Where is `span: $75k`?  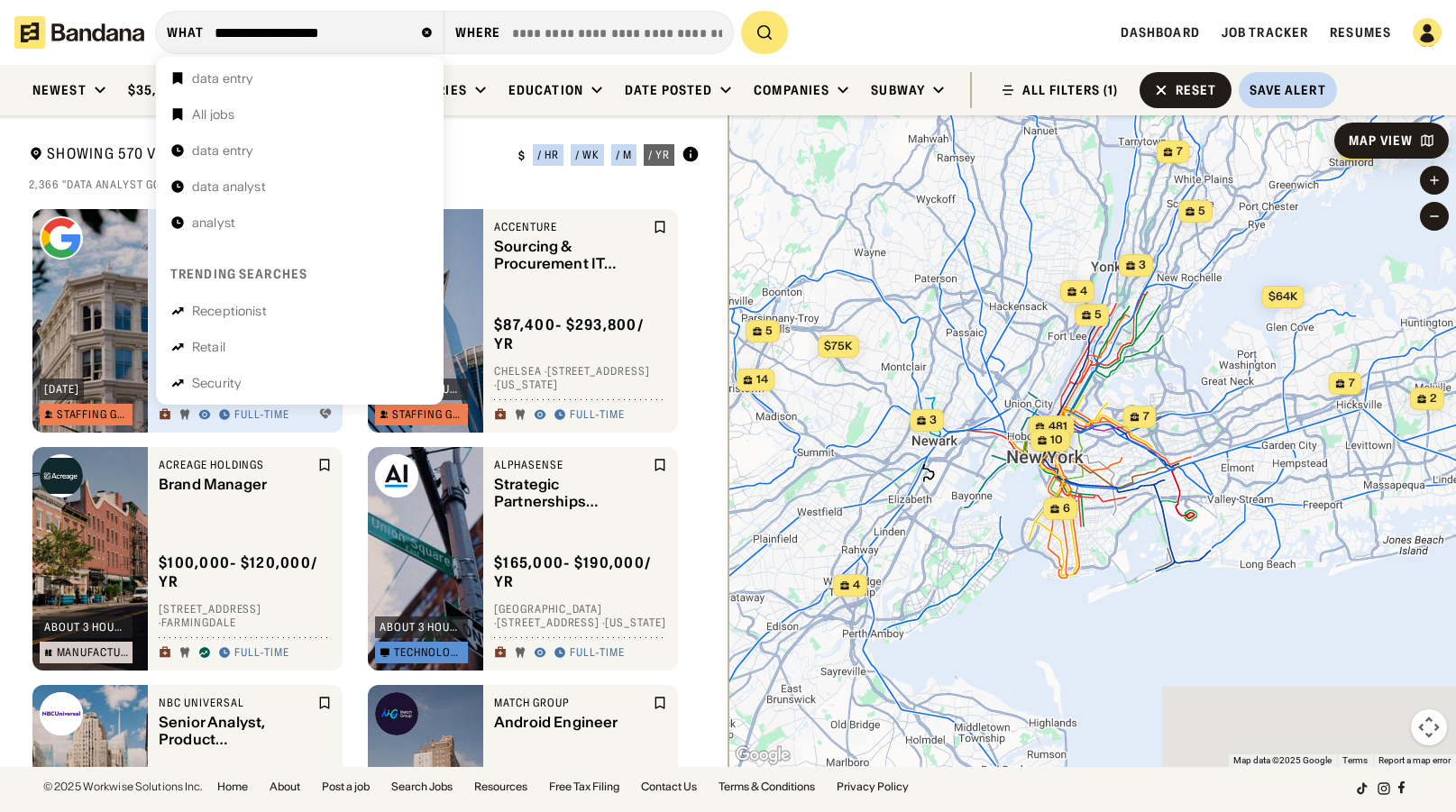 span: $75k is located at coordinates (838, 345).